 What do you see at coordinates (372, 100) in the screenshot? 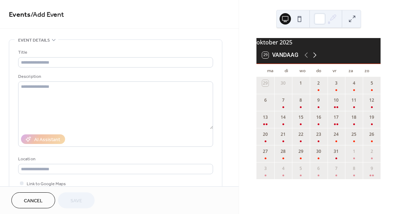
I see `div: 12` at bounding box center [372, 100].